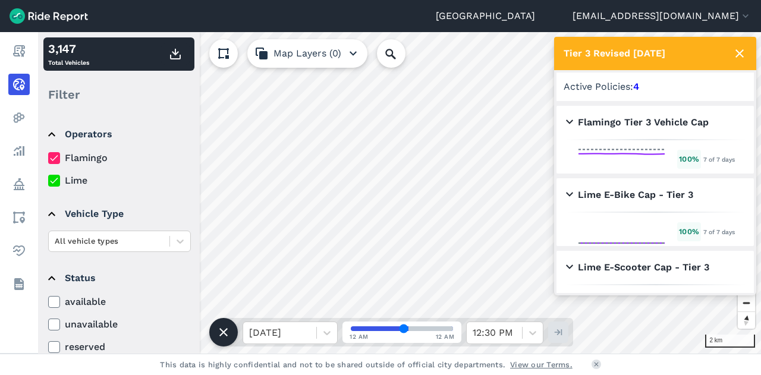  What do you see at coordinates (19, 84) in the screenshot?
I see `a: Realtime` at bounding box center [19, 84].